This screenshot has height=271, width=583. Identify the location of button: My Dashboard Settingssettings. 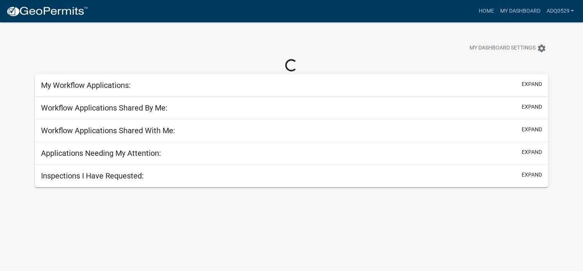
(508, 48).